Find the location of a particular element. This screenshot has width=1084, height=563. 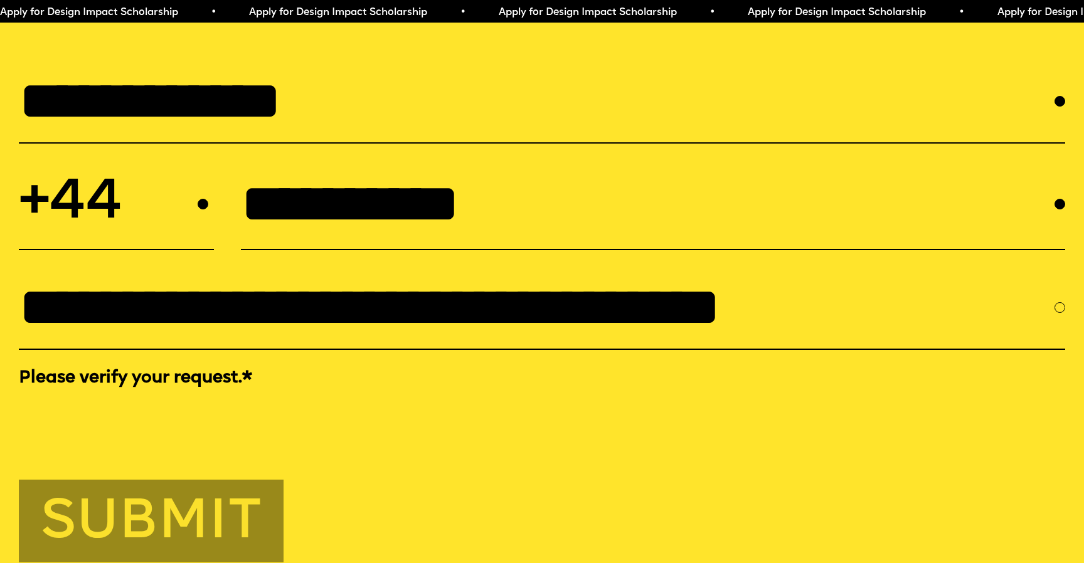

button: Submit is located at coordinates (151, 521).